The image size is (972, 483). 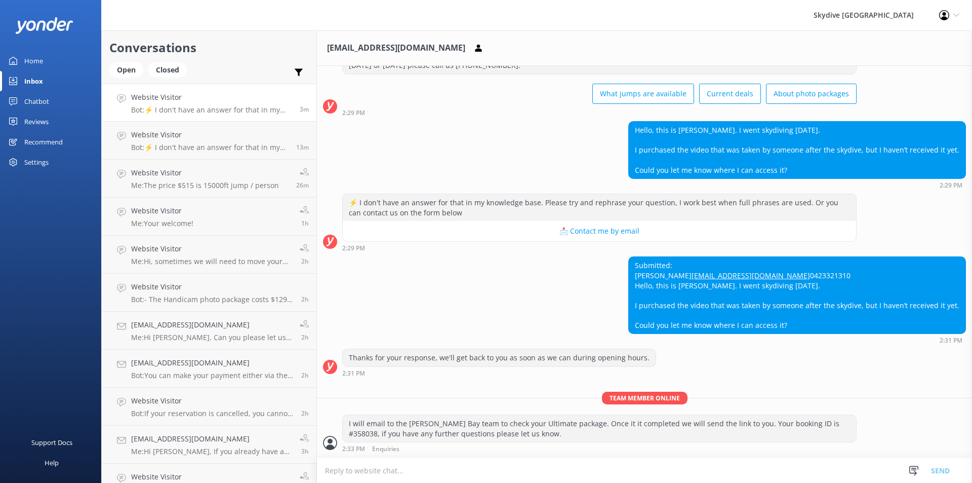 What do you see at coordinates (129, 69) in the screenshot?
I see `a: Open` at bounding box center [129, 69].